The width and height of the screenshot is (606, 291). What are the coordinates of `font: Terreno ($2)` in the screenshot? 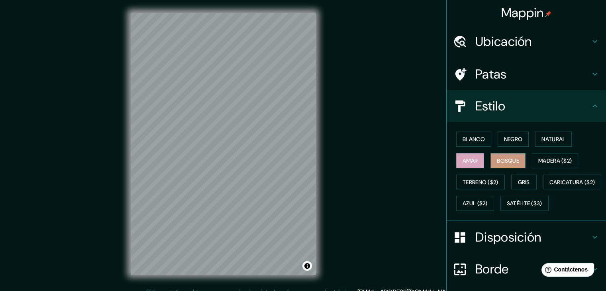 It's located at (480, 182).